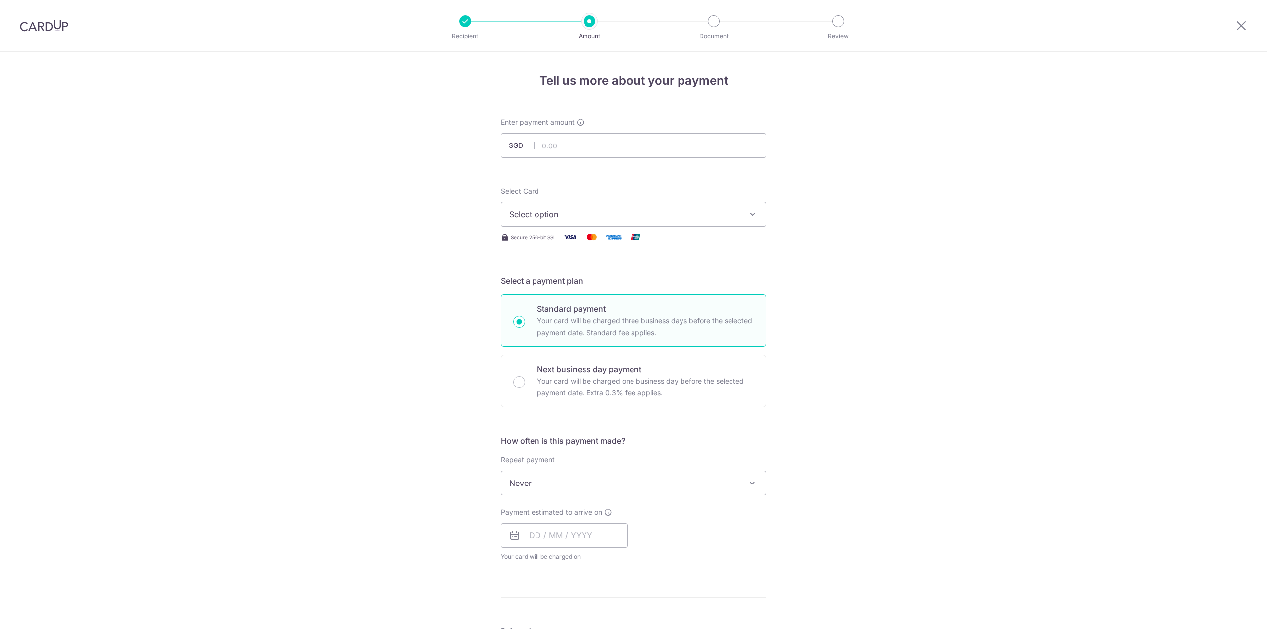  Describe the element at coordinates (564, 557) in the screenshot. I see `span: Your card will be charged on` at that location.